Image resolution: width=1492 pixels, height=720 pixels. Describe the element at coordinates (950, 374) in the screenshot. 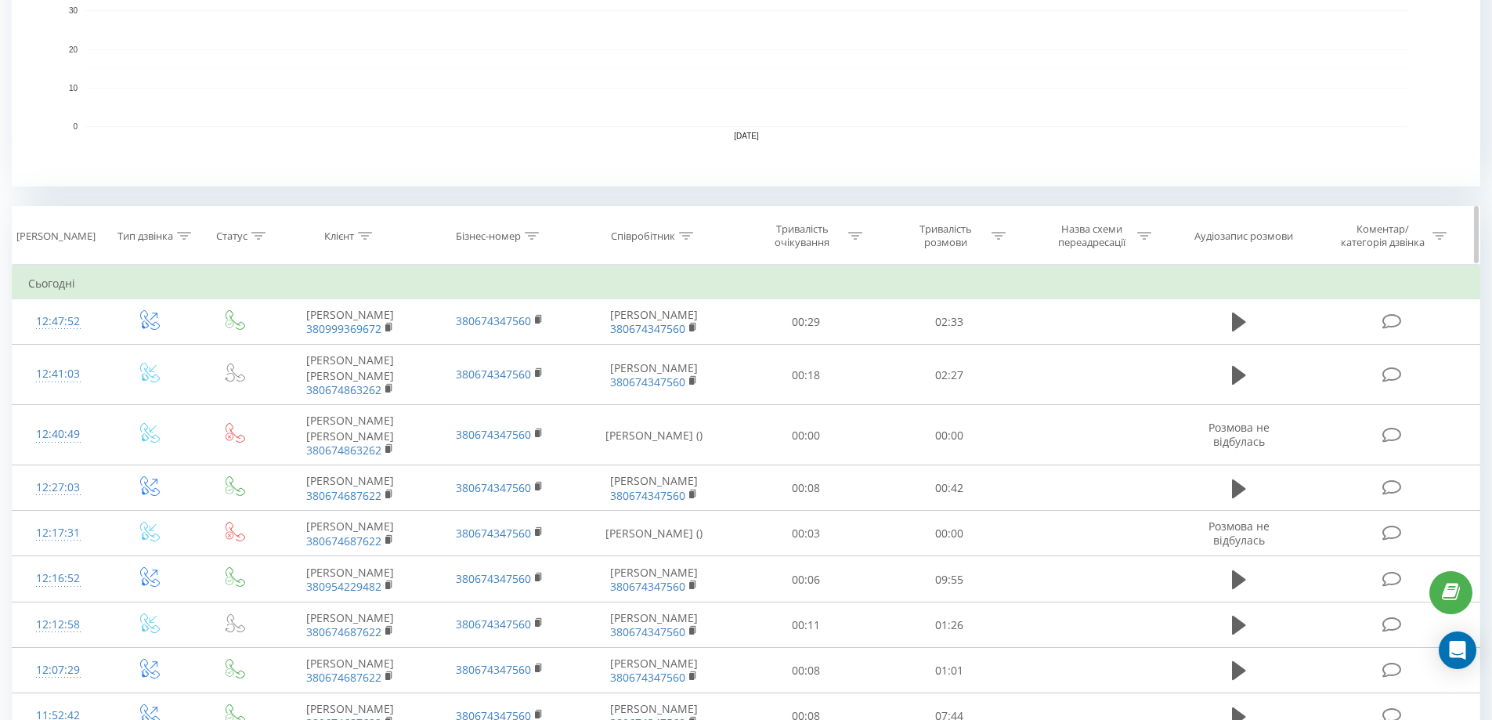

I see `font: 02:27` at that location.